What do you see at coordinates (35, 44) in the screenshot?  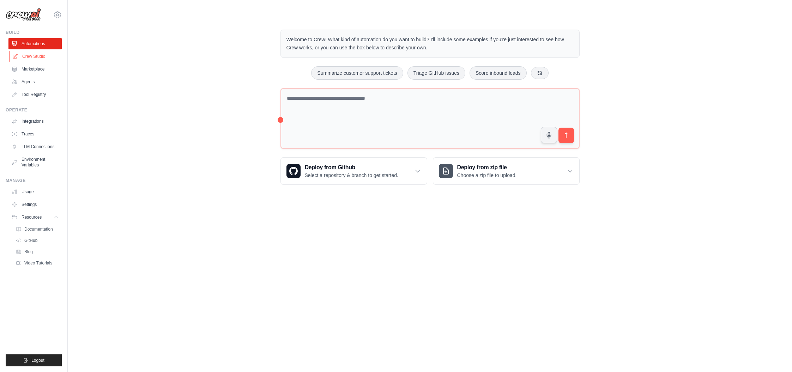 I see `a: Automations` at bounding box center [35, 44].